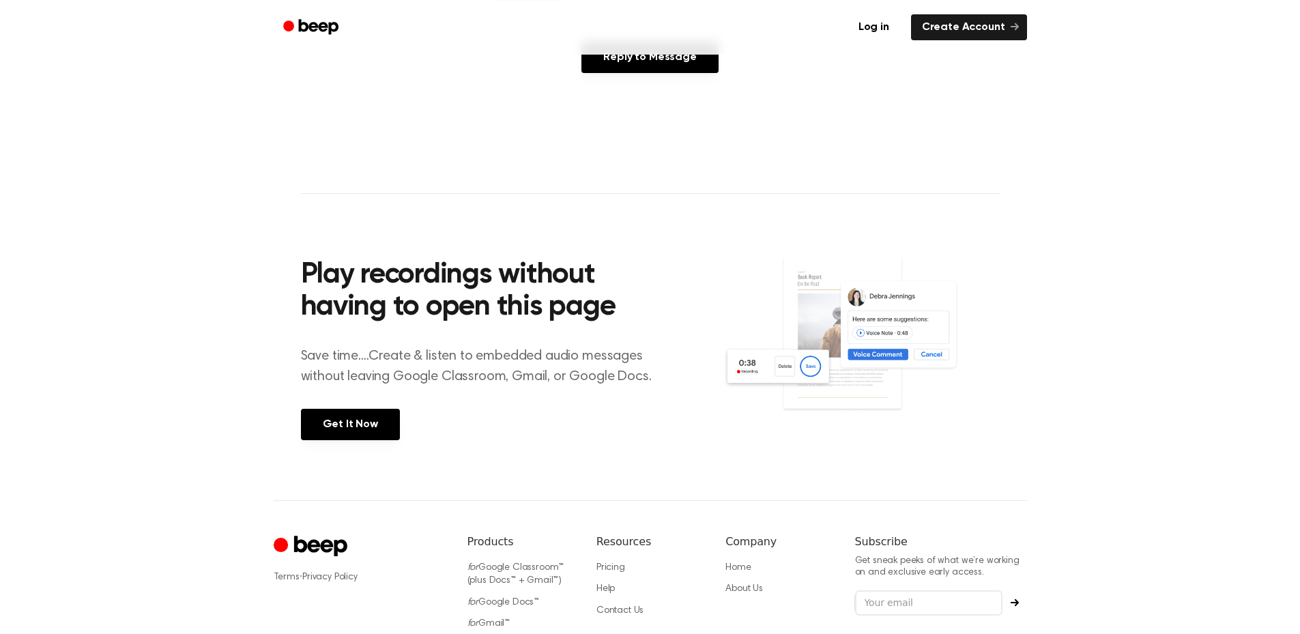 The width and height of the screenshot is (1300, 634). Describe the element at coordinates (941, 567) in the screenshot. I see `p: Get sneak peeks of what we’re working on and exclusive early access.` at that location.